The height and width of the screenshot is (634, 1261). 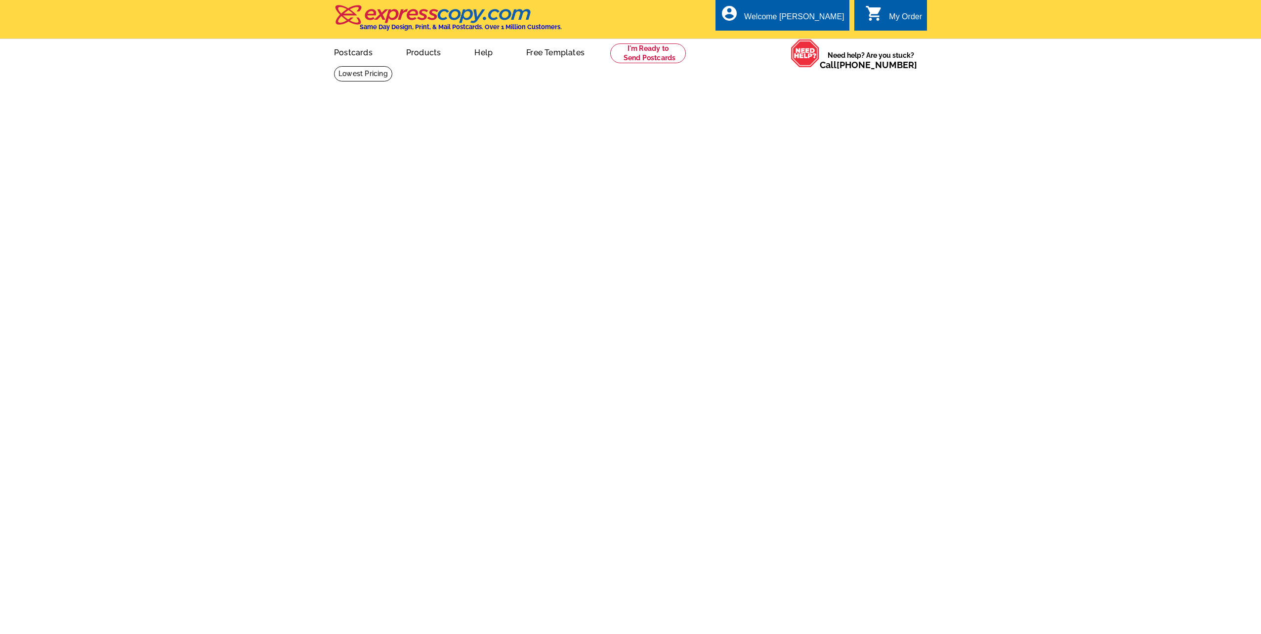 What do you see at coordinates (805, 53) in the screenshot?
I see `img: help` at bounding box center [805, 53].